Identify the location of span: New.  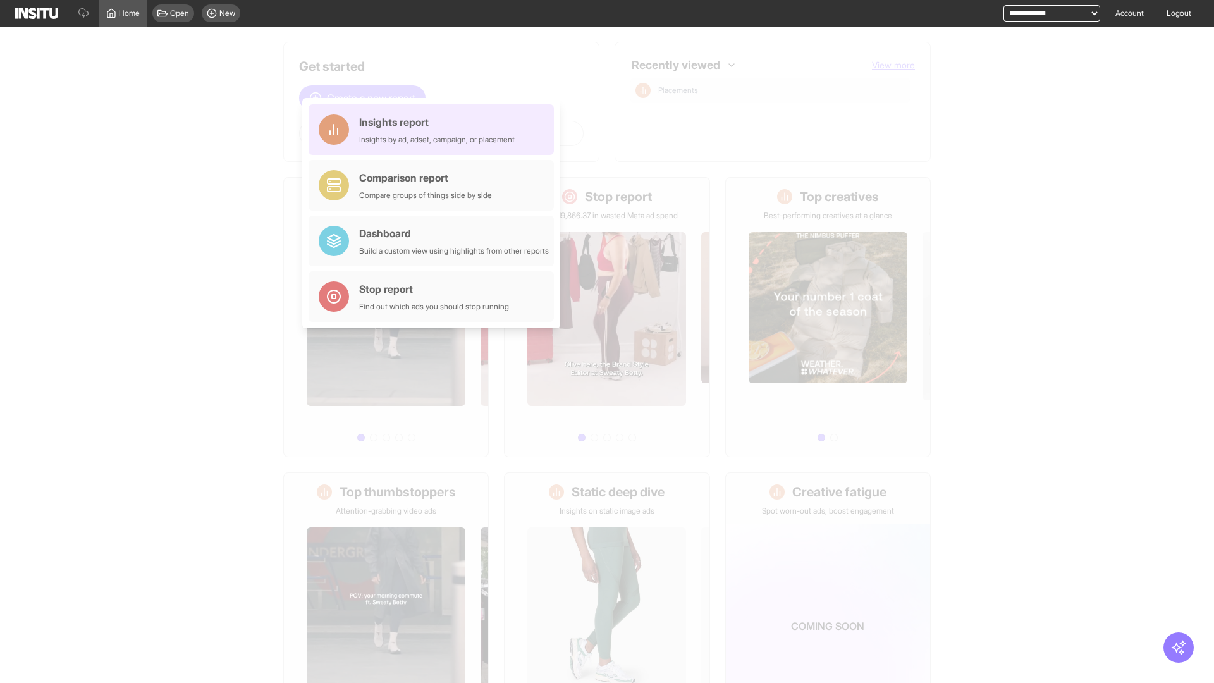
(227, 13).